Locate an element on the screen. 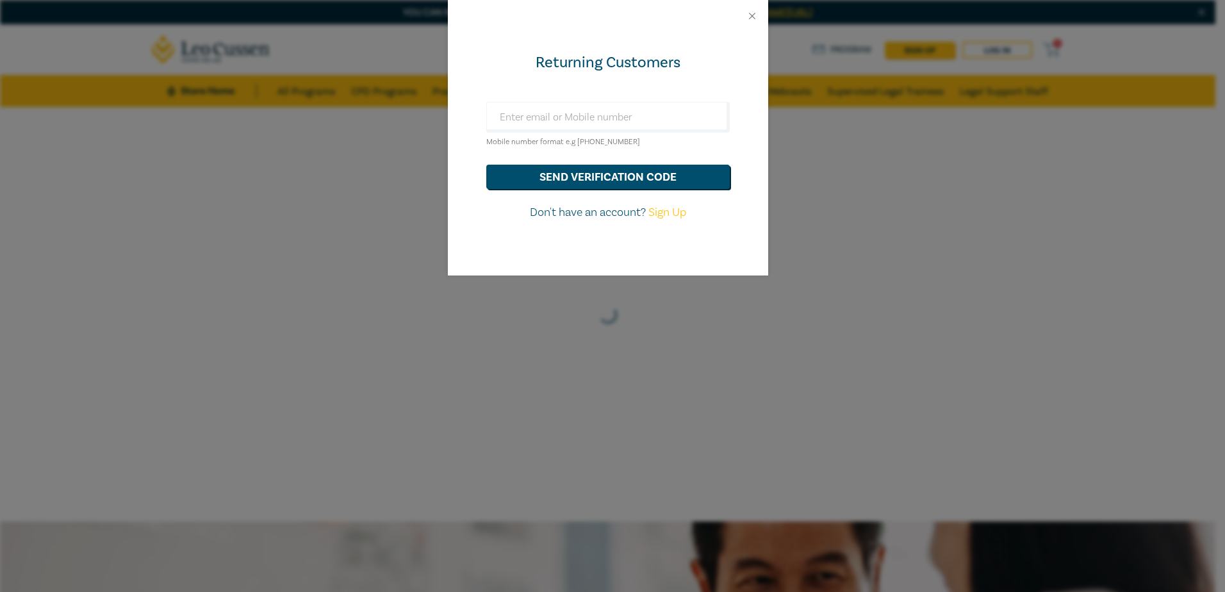 This screenshot has height=592, width=1225. p: Don't have an account? is located at coordinates (608, 213).